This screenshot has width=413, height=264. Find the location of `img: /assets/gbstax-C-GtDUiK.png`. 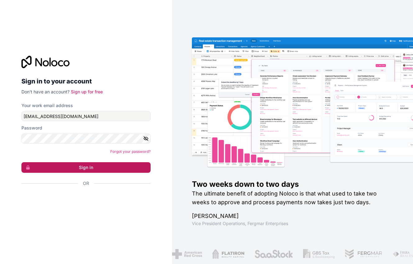

img: /assets/gbstax-C-GtDUiK.png is located at coordinates (319, 254).